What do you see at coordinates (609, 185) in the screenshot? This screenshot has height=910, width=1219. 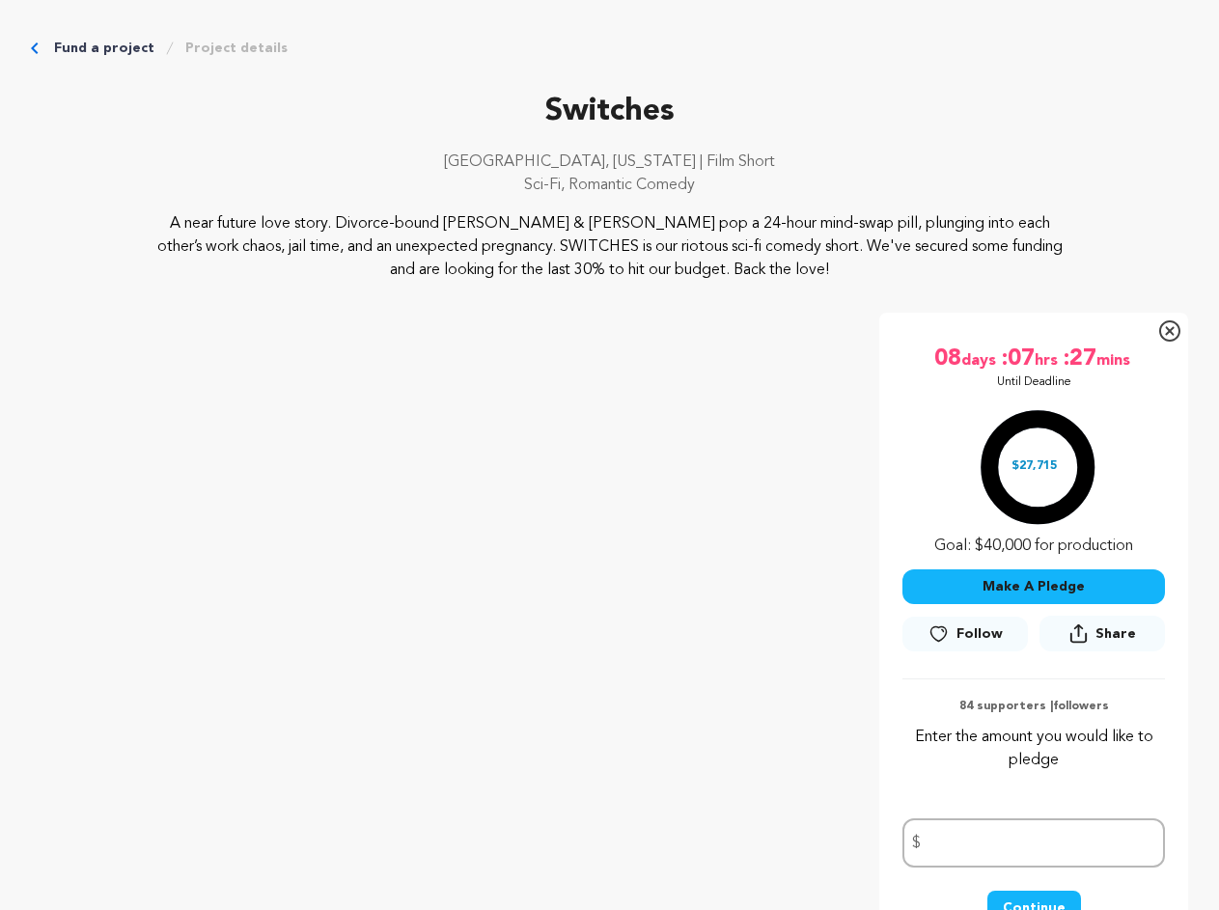 I see `p: Sci-Fi, Romantic Comedy` at bounding box center [609, 185].